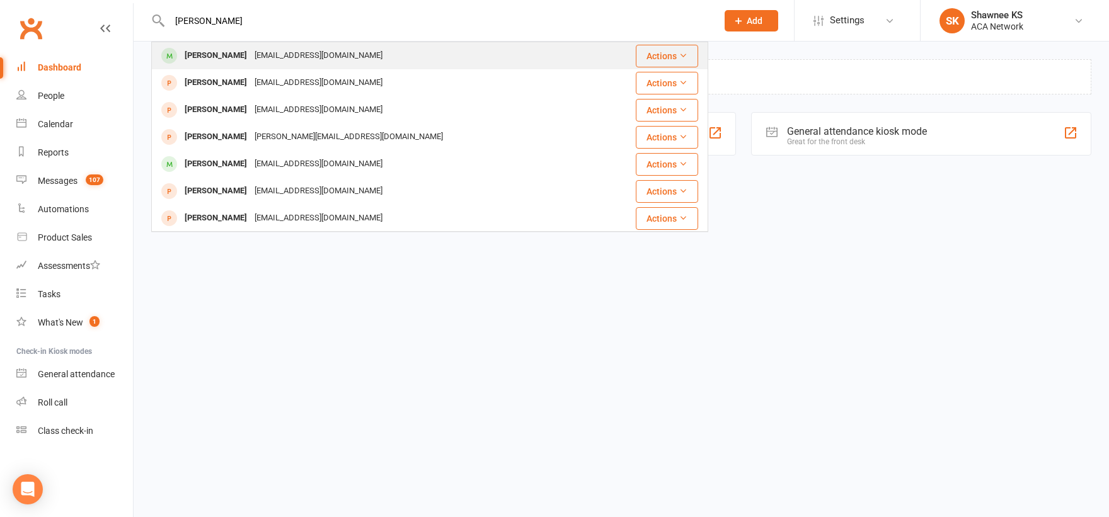  Describe the element at coordinates (74, 124) in the screenshot. I see `a: Calendar` at that location.